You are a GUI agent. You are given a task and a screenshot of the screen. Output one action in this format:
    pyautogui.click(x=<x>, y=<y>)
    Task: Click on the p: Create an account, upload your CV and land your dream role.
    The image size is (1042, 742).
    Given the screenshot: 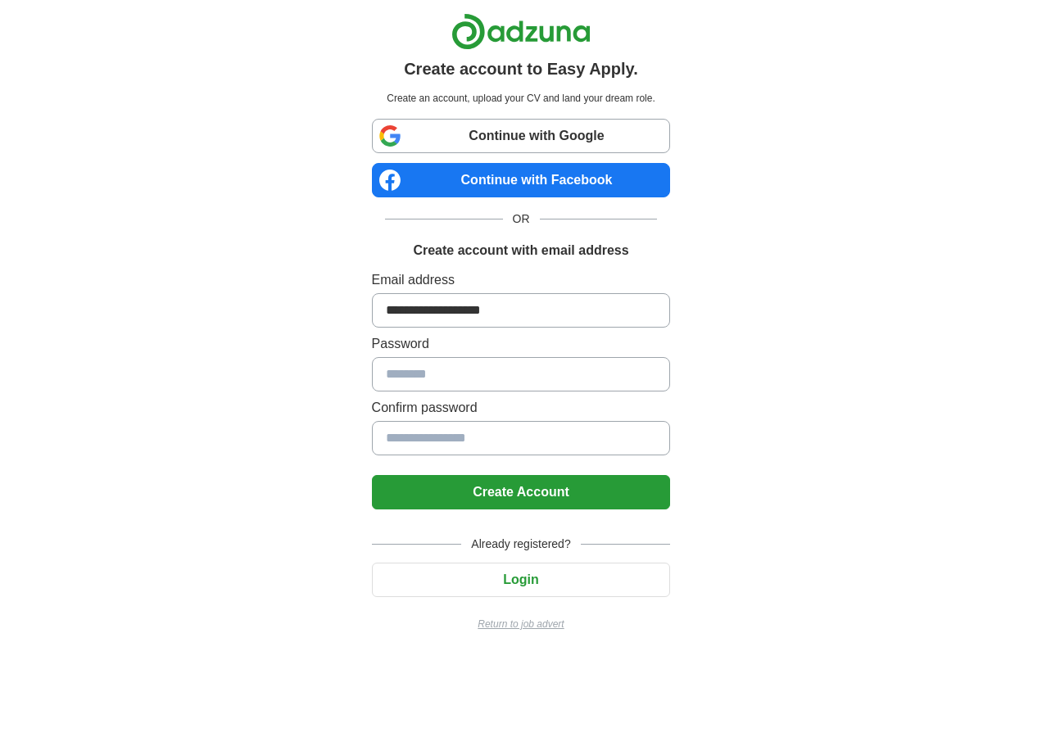 What is the action you would take?
    pyautogui.click(x=521, y=98)
    